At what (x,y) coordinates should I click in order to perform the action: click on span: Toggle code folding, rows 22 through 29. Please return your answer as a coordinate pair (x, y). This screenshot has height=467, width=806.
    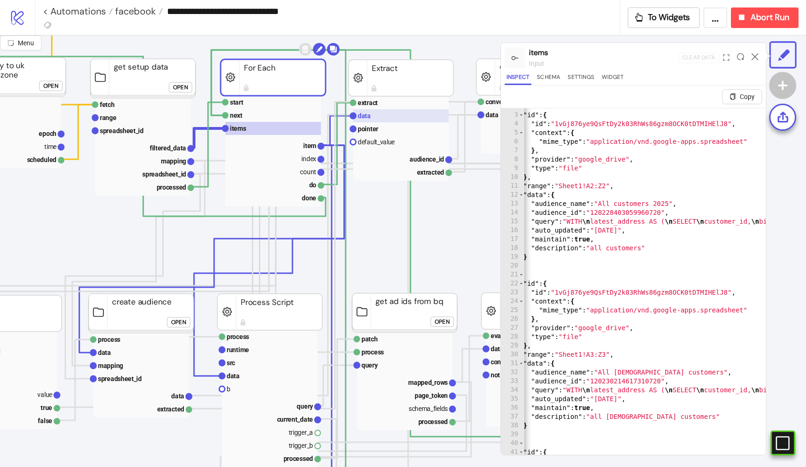
    Looking at the image, I should click on (521, 283).